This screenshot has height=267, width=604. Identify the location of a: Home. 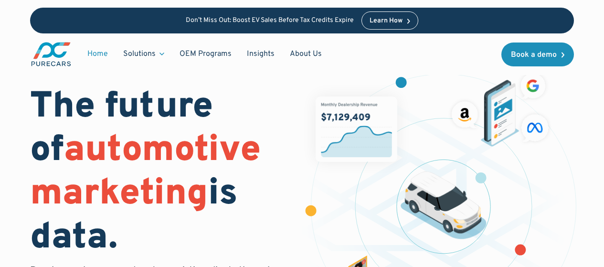
(97, 54).